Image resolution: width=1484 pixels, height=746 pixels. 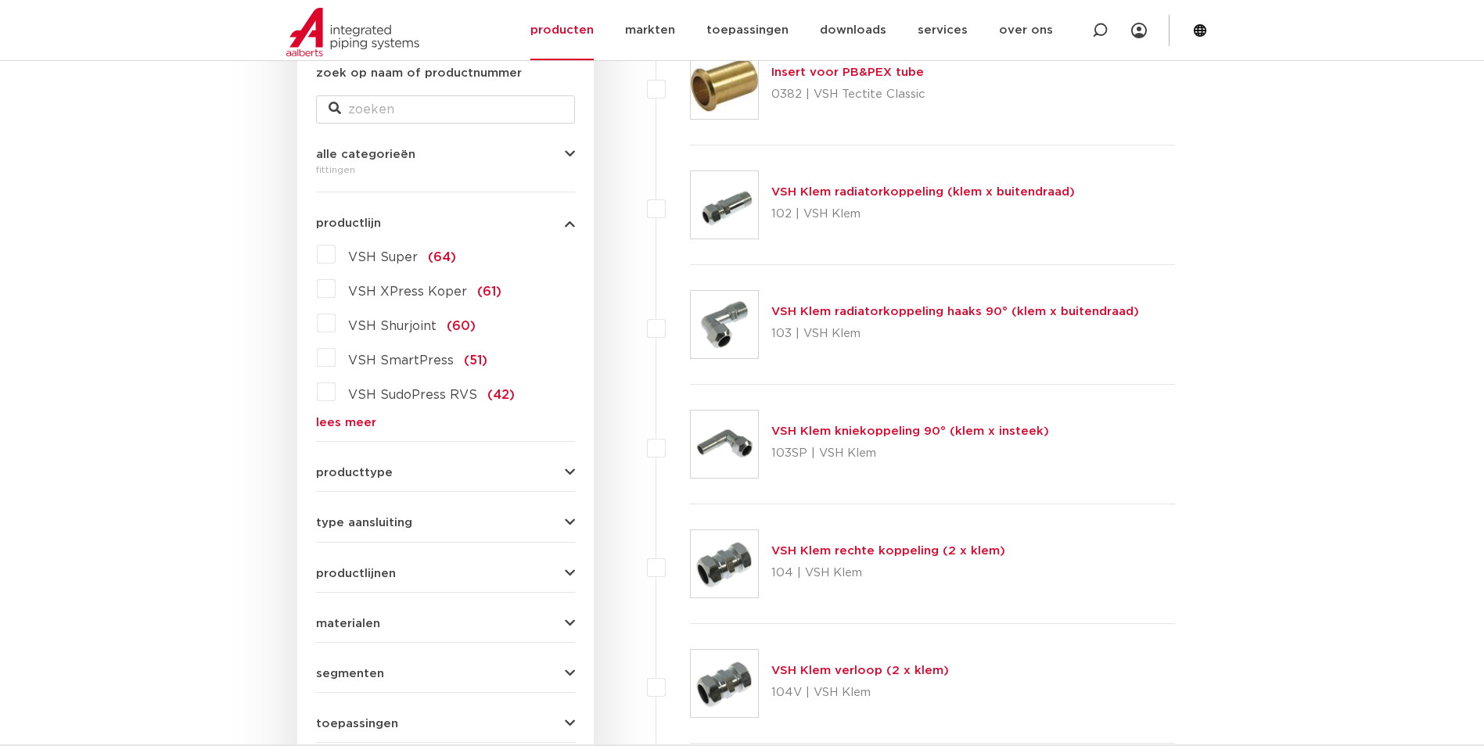 I want to click on img: Thumbnail for VSH Klem radiatorkoppeling haaks 90° (klem x buitendraad), so click(x=724, y=325).